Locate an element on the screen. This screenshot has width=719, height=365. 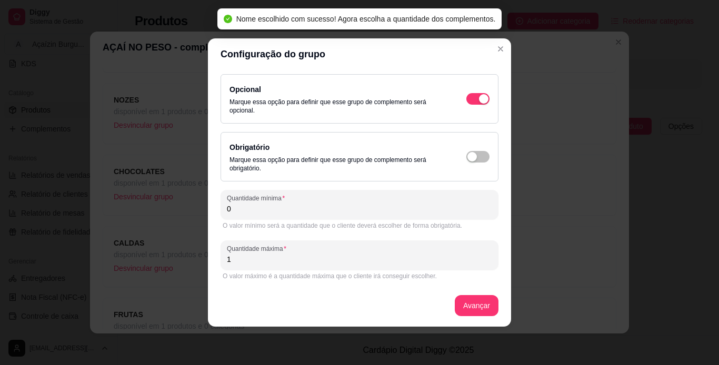
input: Quantidade máxima is located at coordinates (360, 260).